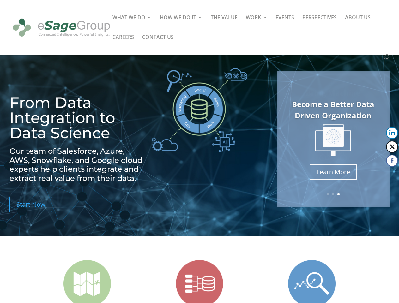  What do you see at coordinates (123, 45) in the screenshot?
I see `a: CAREERS` at bounding box center [123, 45].